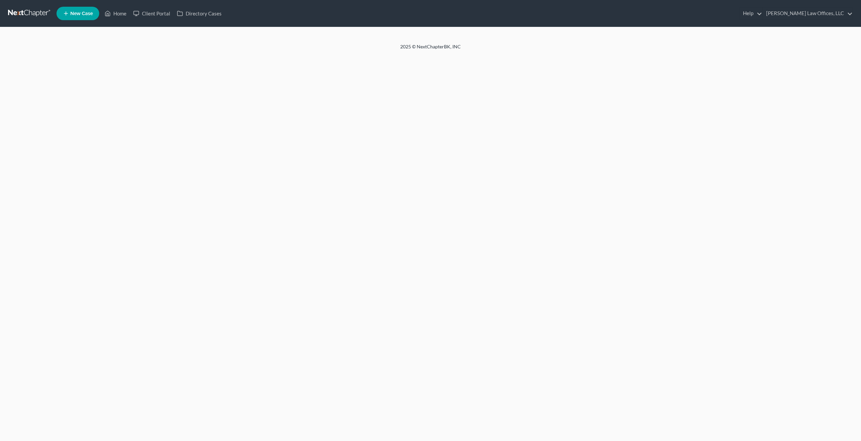 This screenshot has width=861, height=441. I want to click on a: Help, so click(750, 13).